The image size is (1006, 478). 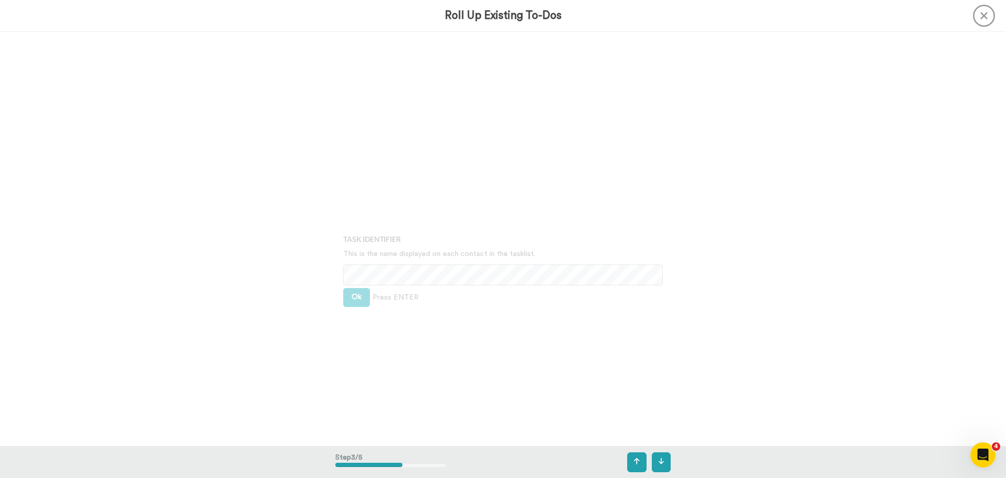 I want to click on span: Ok, so click(x=356, y=297).